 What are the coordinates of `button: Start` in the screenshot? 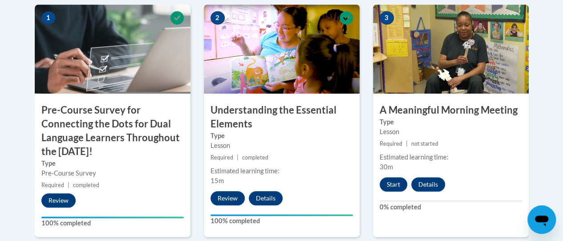 It's located at (394, 184).